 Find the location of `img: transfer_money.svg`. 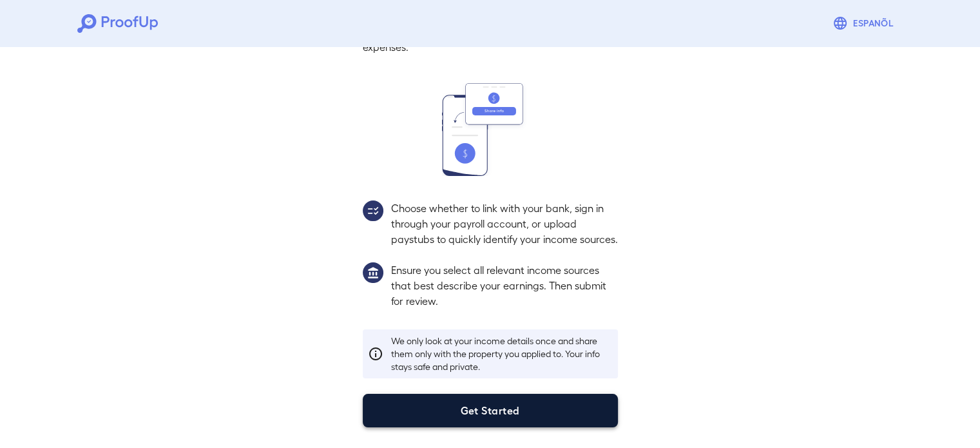

img: transfer_money.svg is located at coordinates (490, 130).